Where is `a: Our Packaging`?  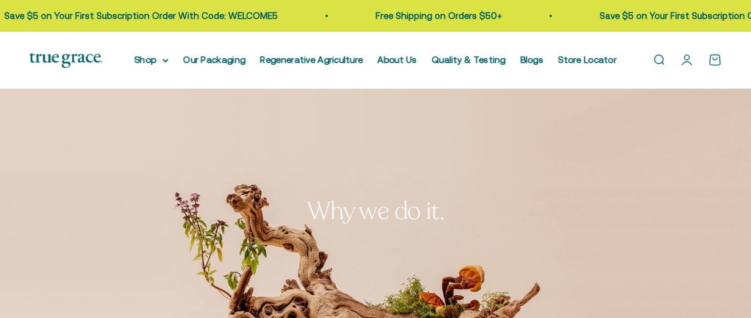
a: Our Packaging is located at coordinates (214, 59).